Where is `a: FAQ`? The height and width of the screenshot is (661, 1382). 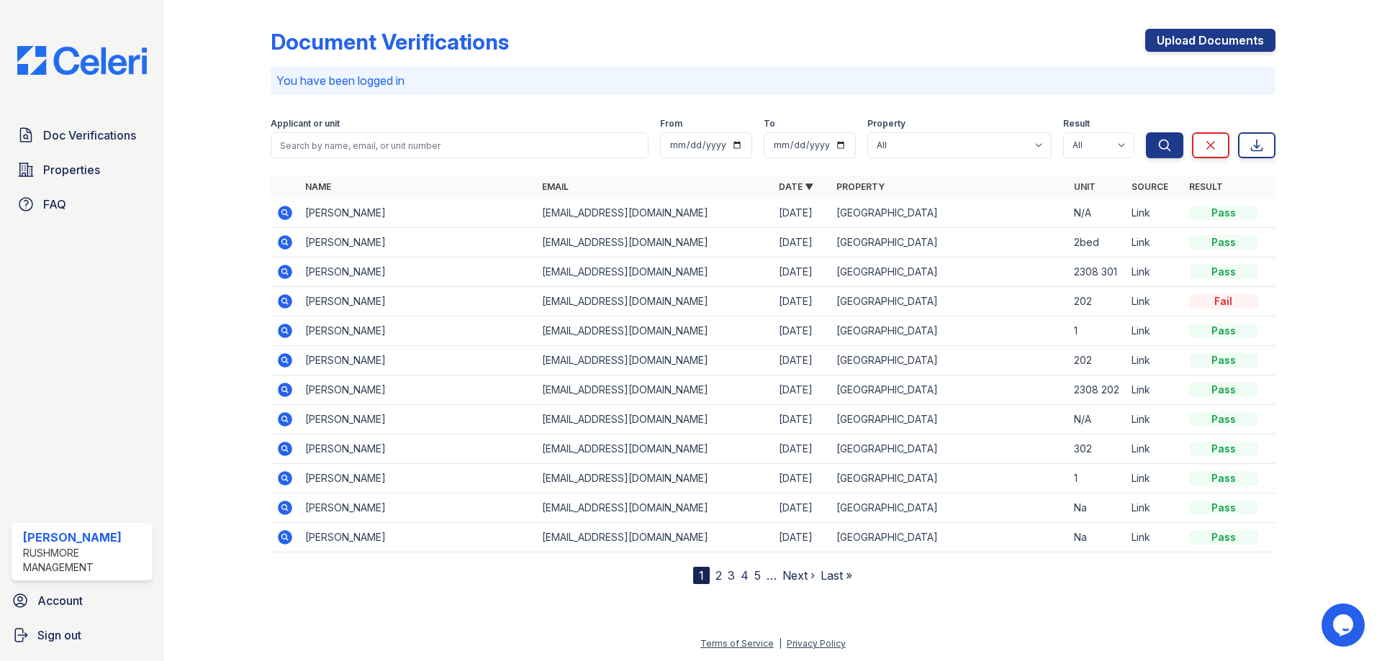 a: FAQ is located at coordinates (82, 204).